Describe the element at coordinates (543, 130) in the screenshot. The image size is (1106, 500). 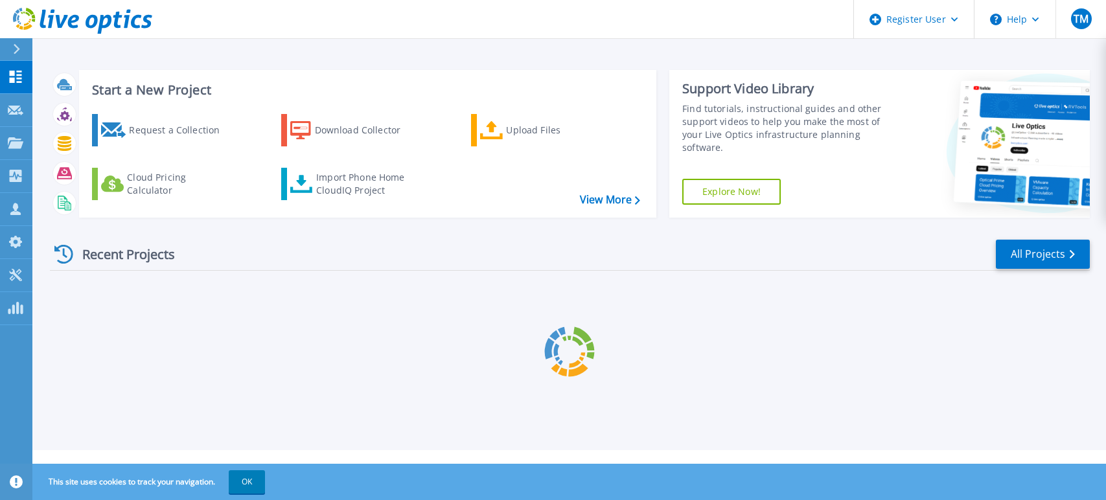
I see `a: Upload Files` at that location.